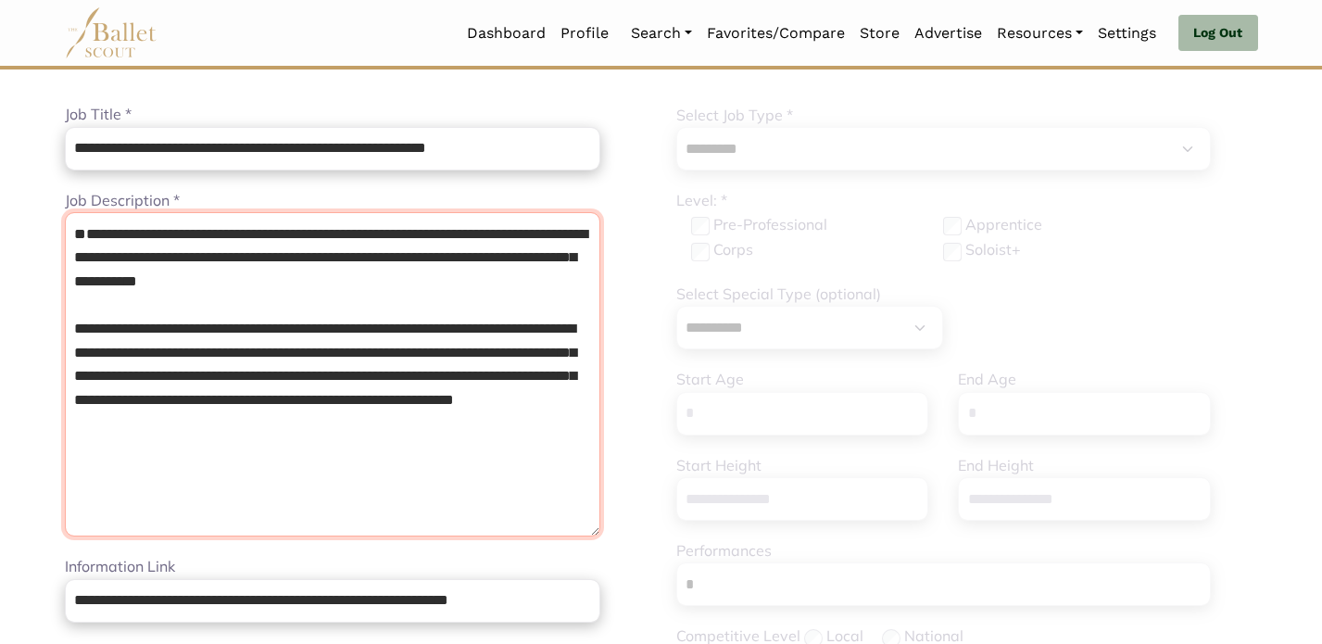  I want to click on a: Profile, so click(584, 33).